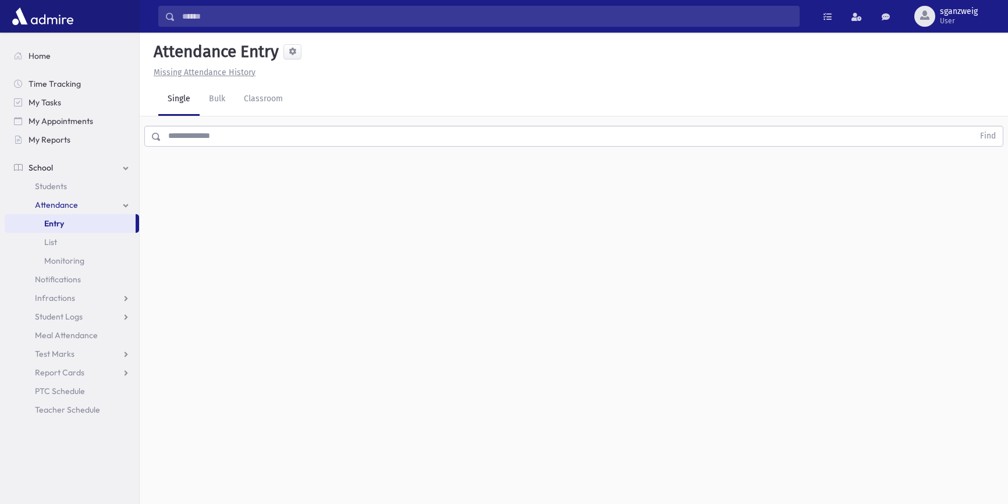 This screenshot has width=1008, height=504. Describe the element at coordinates (72, 335) in the screenshot. I see `a: Meal Attendance` at that location.